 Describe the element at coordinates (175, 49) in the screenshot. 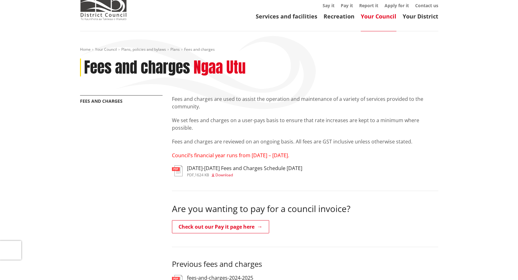

I see `a: Plans` at that location.